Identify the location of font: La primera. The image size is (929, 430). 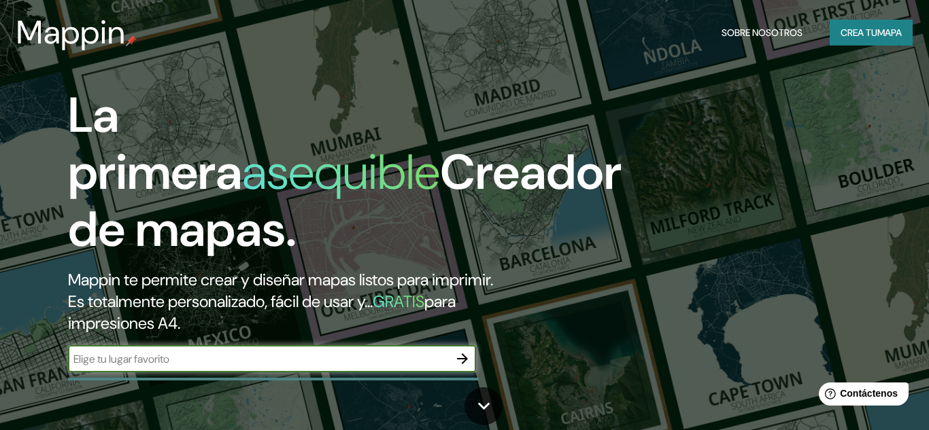
(155, 143).